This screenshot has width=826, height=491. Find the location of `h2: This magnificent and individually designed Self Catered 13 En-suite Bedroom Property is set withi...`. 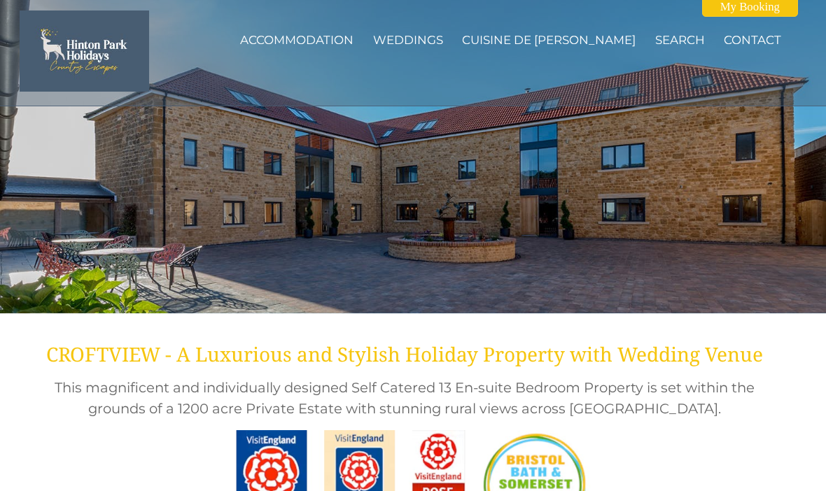

h2: This magnificent and individually designed Self Catered 13 En-suite Bedroom Property is set withi... is located at coordinates (404, 398).